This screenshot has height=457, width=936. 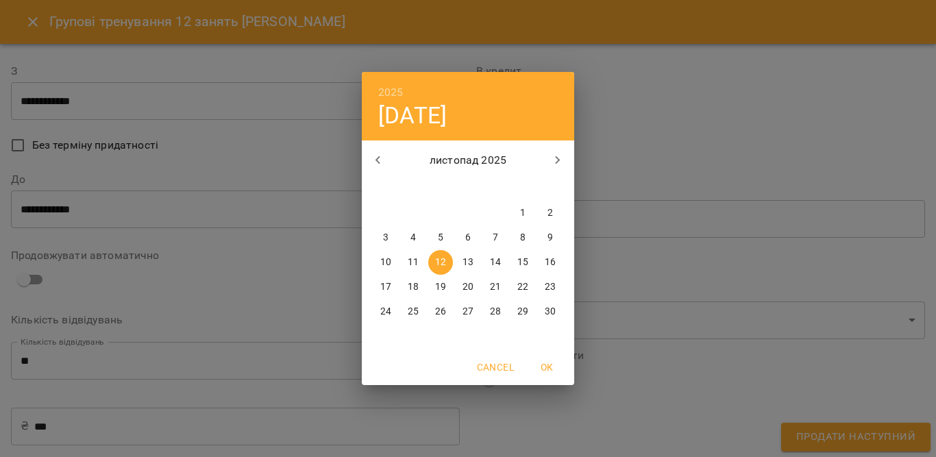 What do you see at coordinates (550, 213) in the screenshot?
I see `p: 2` at bounding box center [550, 213].